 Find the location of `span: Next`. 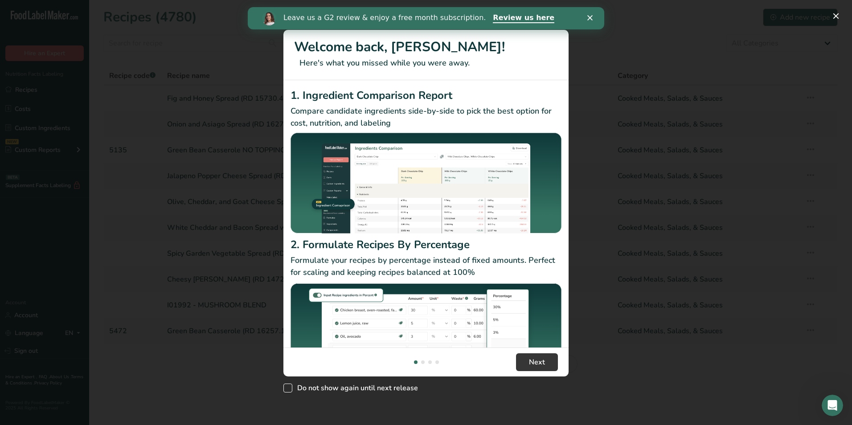

span: Next is located at coordinates (537, 362).